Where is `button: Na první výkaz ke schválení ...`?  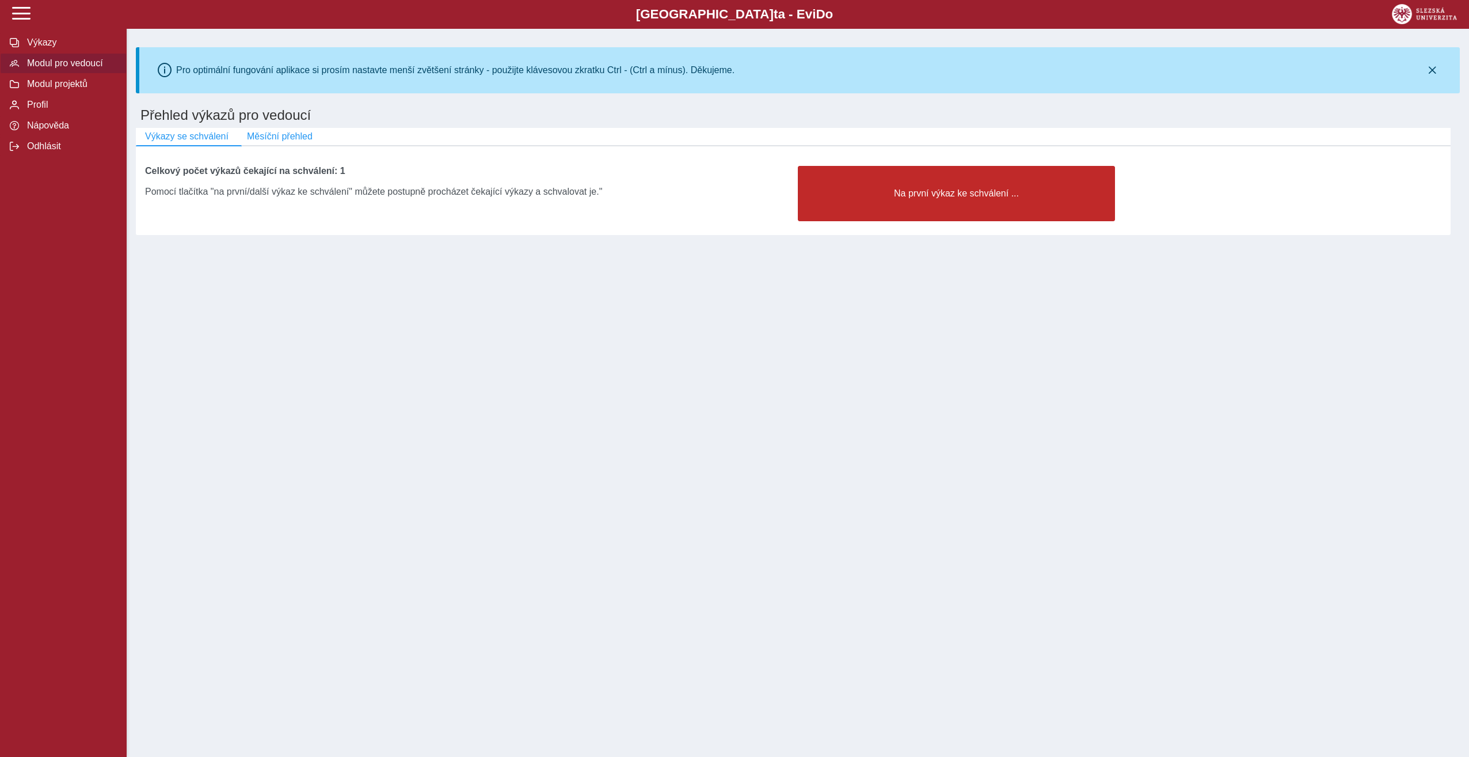 button: Na první výkaz ke schválení ... is located at coordinates (956, 193).